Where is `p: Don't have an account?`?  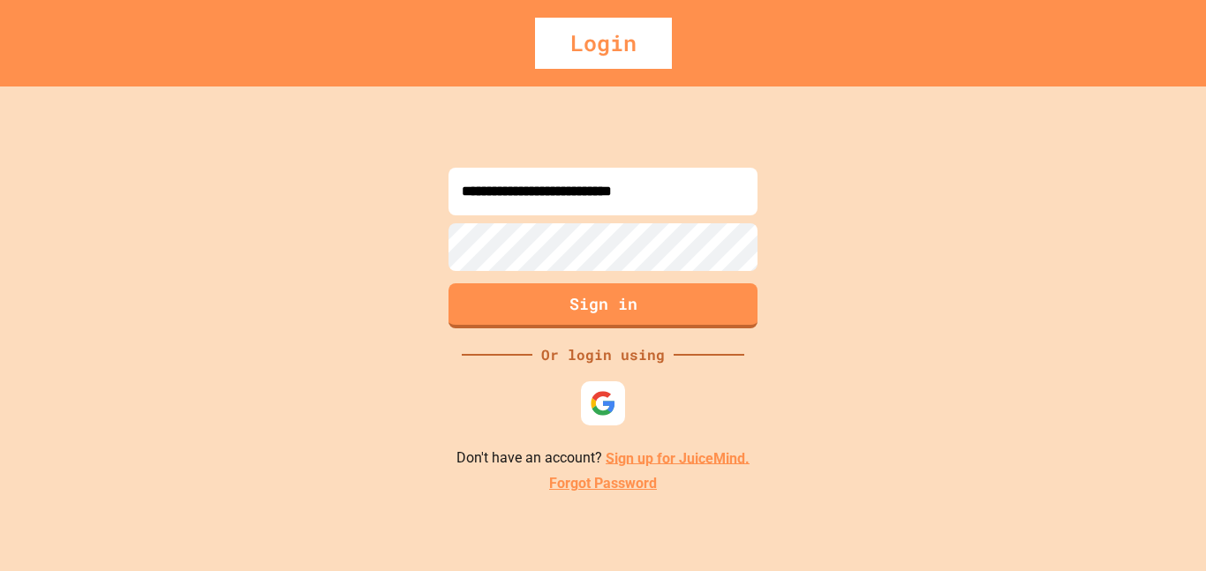 p: Don't have an account? is located at coordinates (603, 458).